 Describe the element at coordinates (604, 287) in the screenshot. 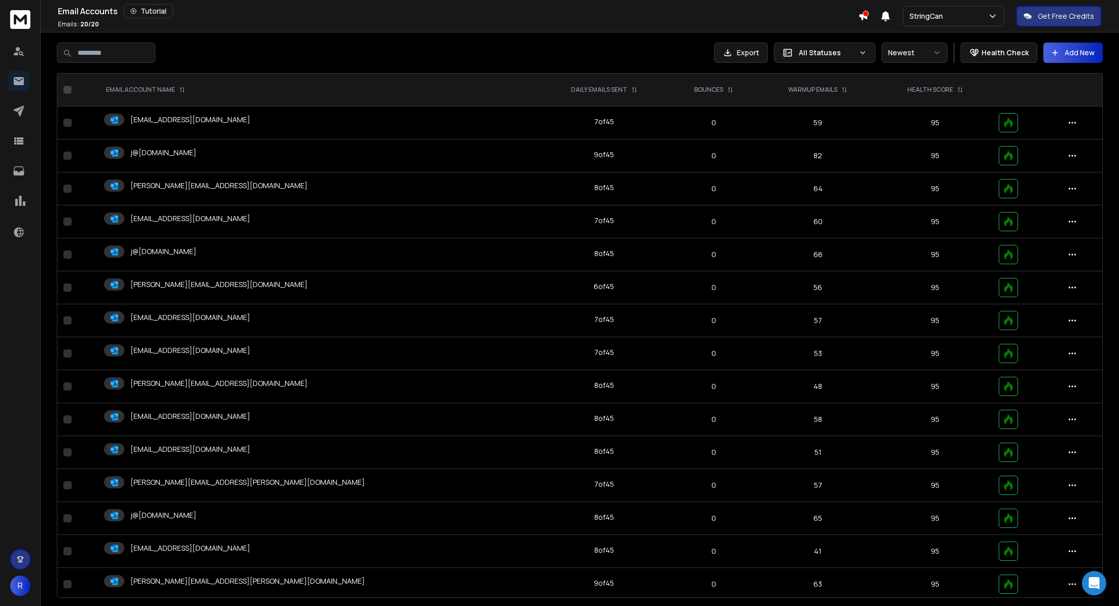

I see `div: 6 of 45` at that location.